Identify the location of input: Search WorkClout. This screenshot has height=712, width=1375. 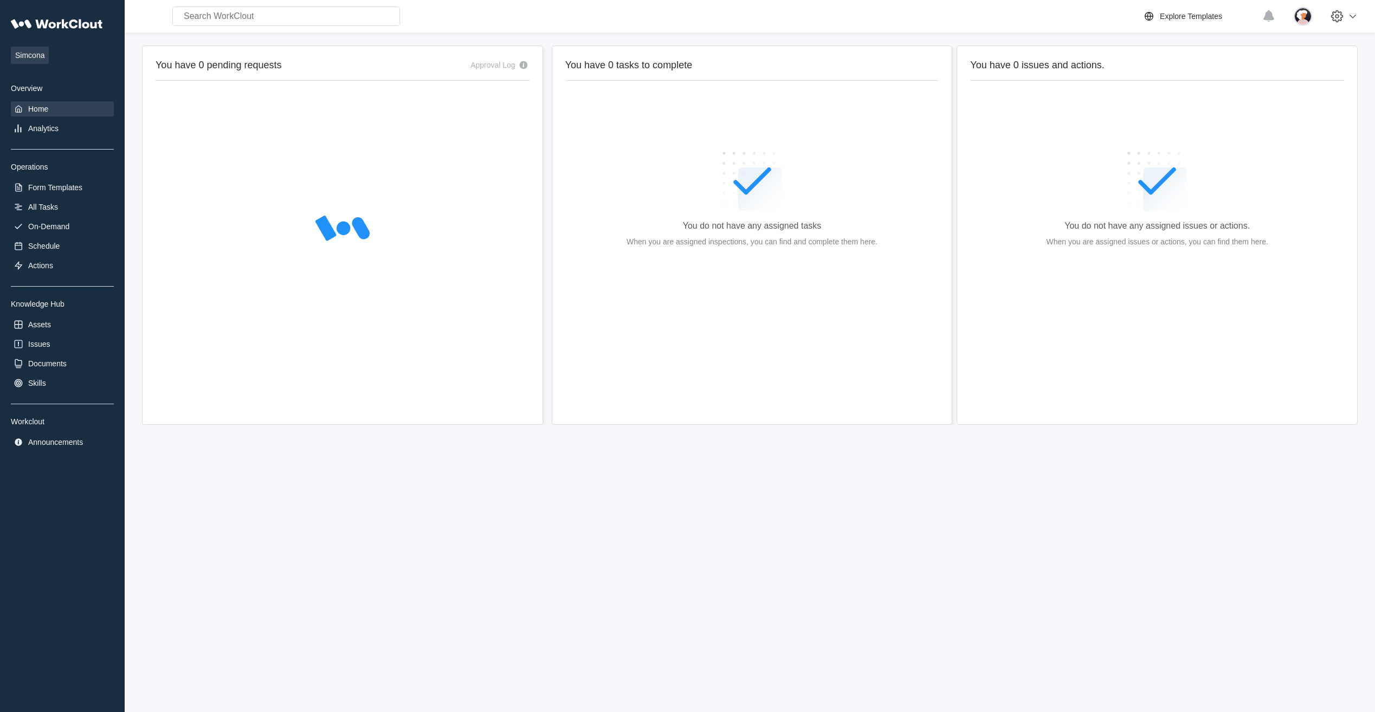
(286, 16).